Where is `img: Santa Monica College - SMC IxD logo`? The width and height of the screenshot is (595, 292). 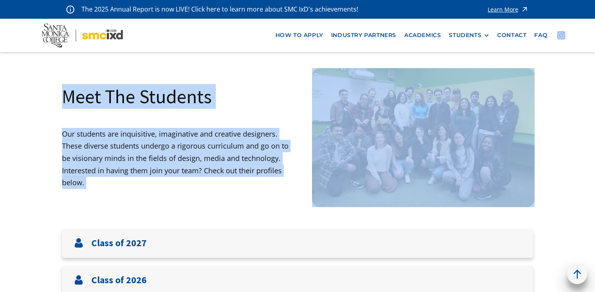
img: Santa Monica College - SMC IxD logo is located at coordinates (82, 35).